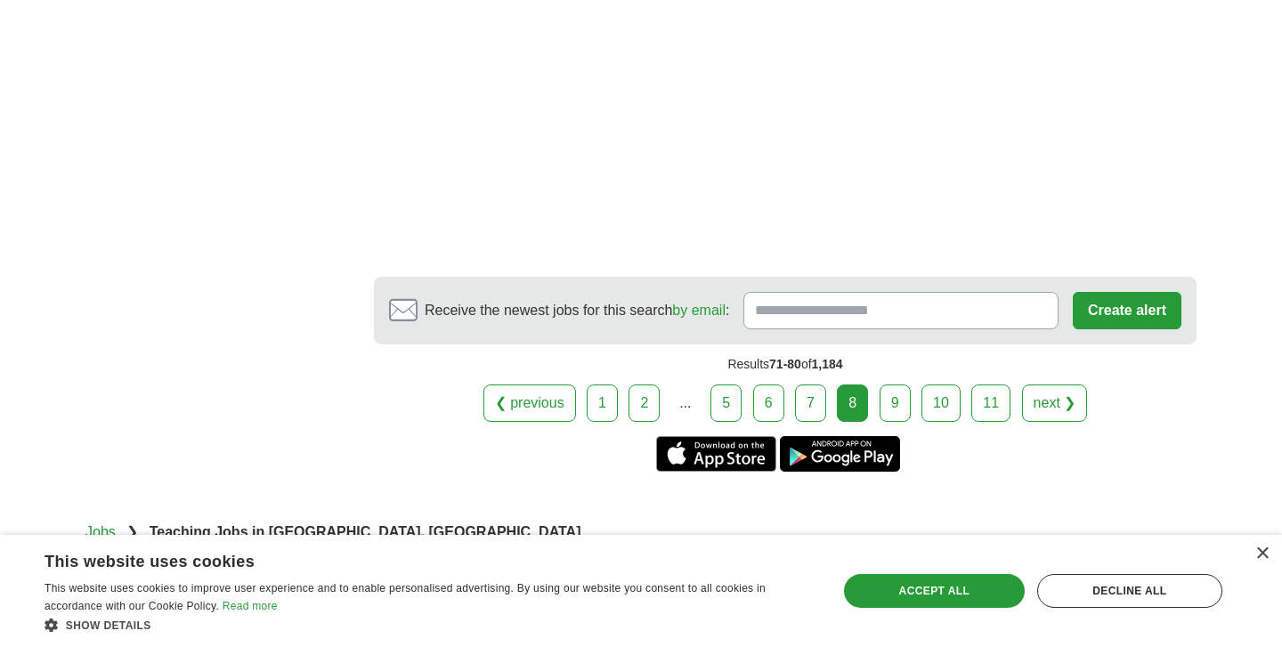 The height and width of the screenshot is (647, 1282). Describe the element at coordinates (840, 454) in the screenshot. I see `a: Get the Android app` at that location.